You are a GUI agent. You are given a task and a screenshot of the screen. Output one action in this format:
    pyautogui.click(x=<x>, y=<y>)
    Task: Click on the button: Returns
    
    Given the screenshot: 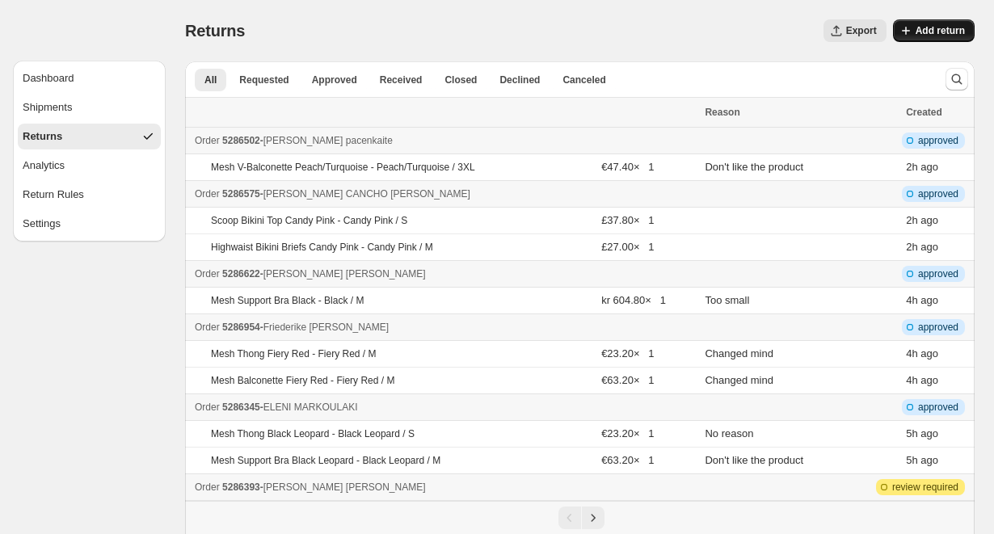 What is the action you would take?
    pyautogui.click(x=89, y=137)
    